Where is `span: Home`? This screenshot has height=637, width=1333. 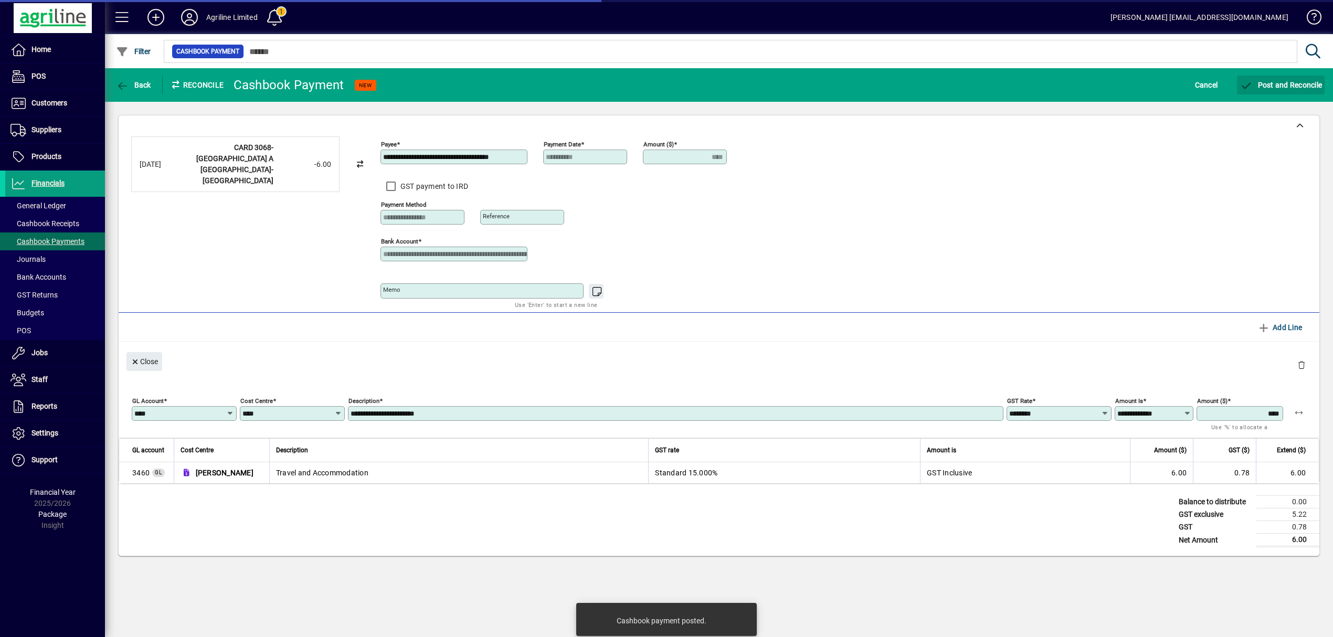 span: Home is located at coordinates (41, 49).